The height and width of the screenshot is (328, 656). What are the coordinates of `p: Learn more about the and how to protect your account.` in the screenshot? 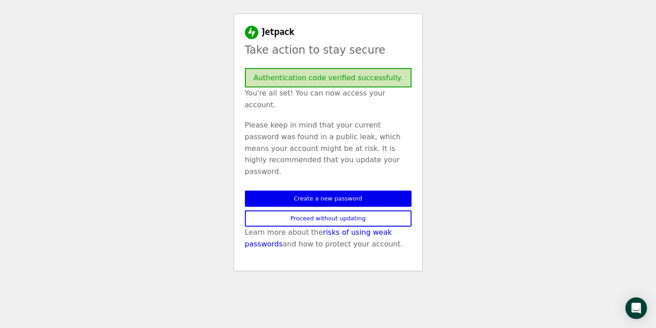 It's located at (328, 238).